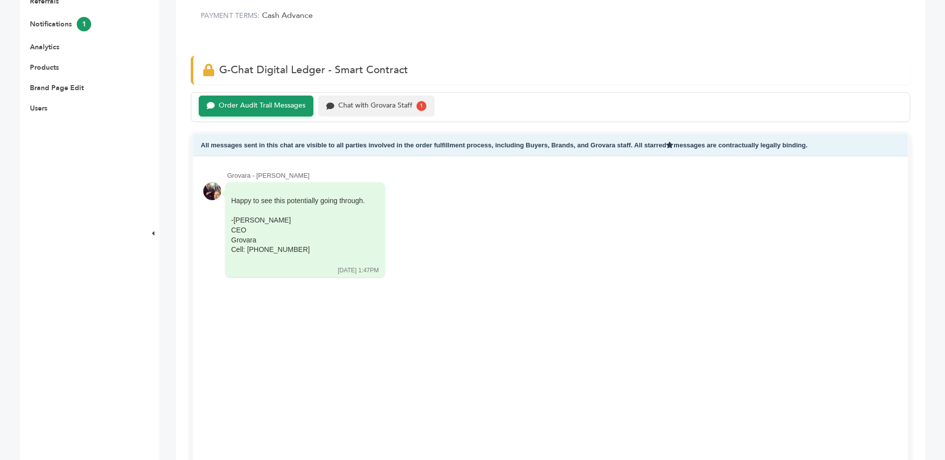 Image resolution: width=945 pixels, height=460 pixels. I want to click on div: Chat with Grovara Staff, so click(375, 106).